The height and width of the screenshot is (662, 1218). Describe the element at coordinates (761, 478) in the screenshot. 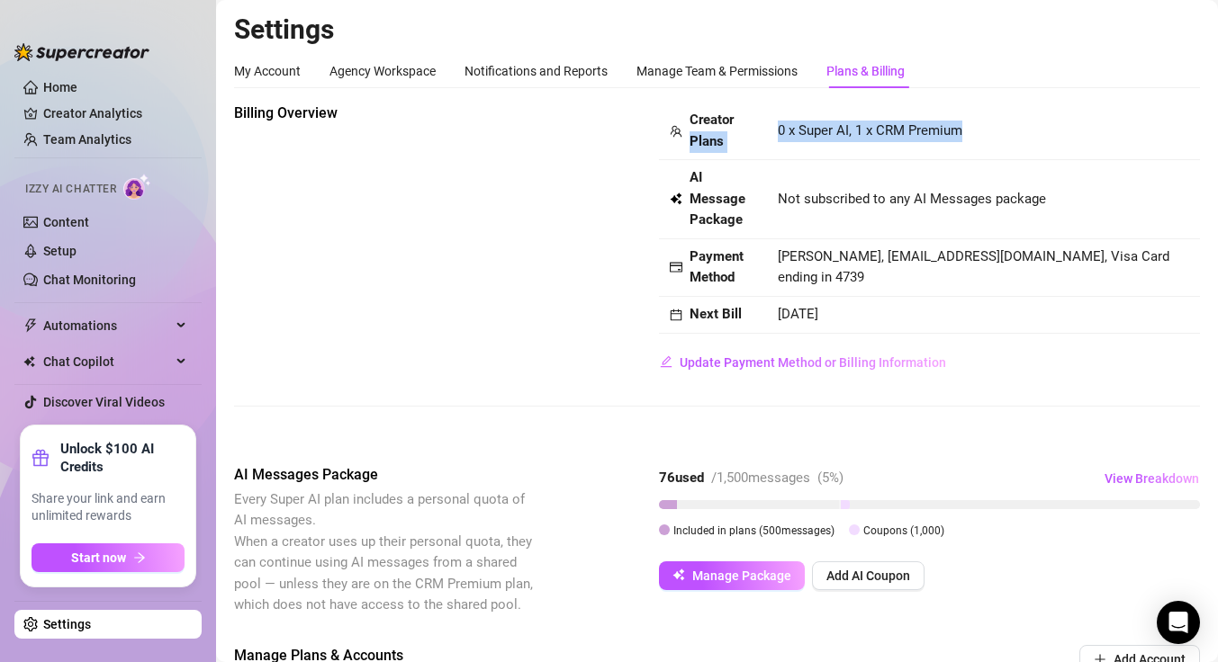

I see `span: / 1,500 messages` at that location.